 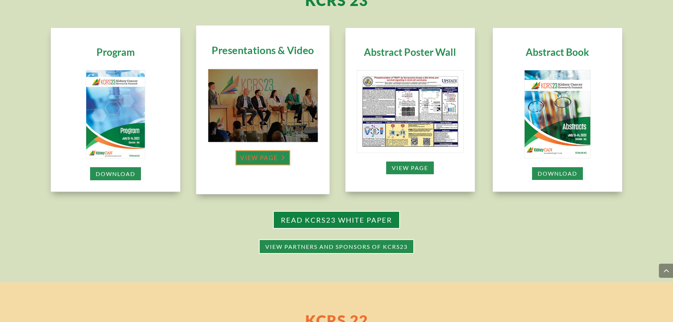 What do you see at coordinates (410, 54) in the screenshot?
I see `h2: Abstract Poster Wall` at bounding box center [410, 54].